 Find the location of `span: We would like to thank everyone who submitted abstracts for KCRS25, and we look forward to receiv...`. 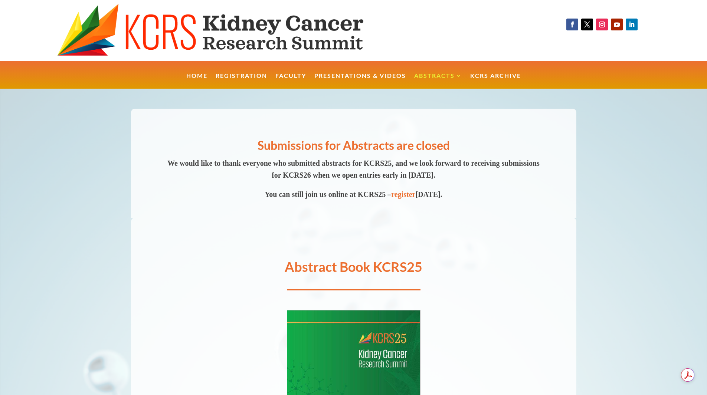

span: We would like to thank everyone who submitted abstracts for KCRS25, and we look forward to receiv... is located at coordinates (353, 169).